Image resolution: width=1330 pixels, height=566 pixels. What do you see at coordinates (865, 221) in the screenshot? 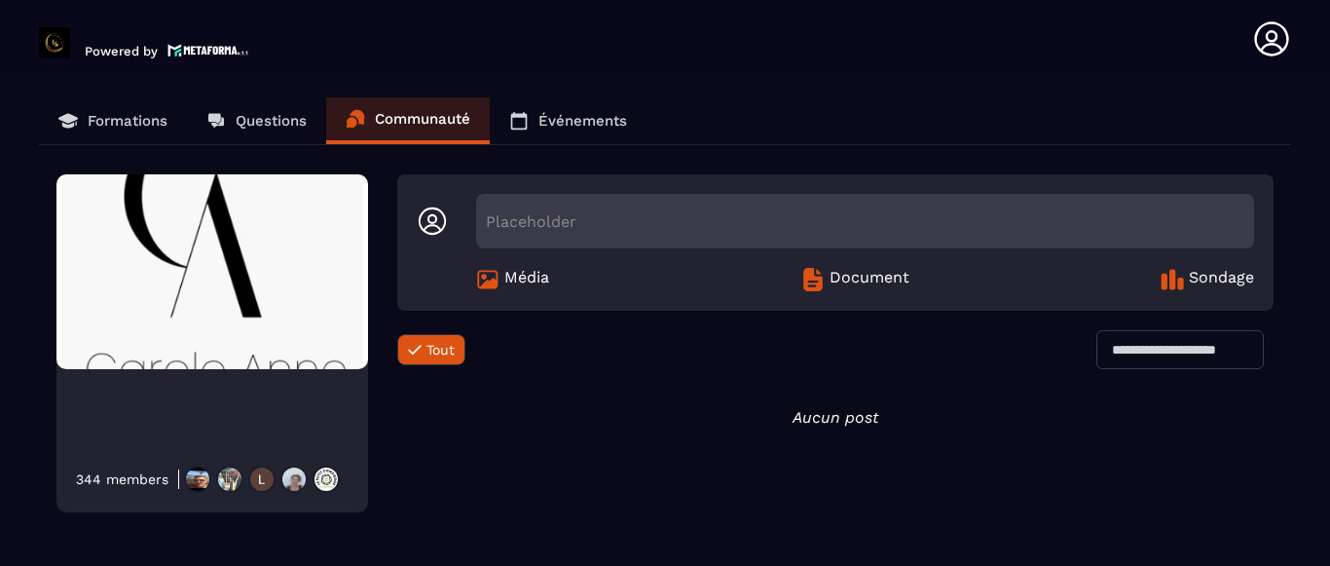
I see `div: Placeholder` at bounding box center [865, 221].